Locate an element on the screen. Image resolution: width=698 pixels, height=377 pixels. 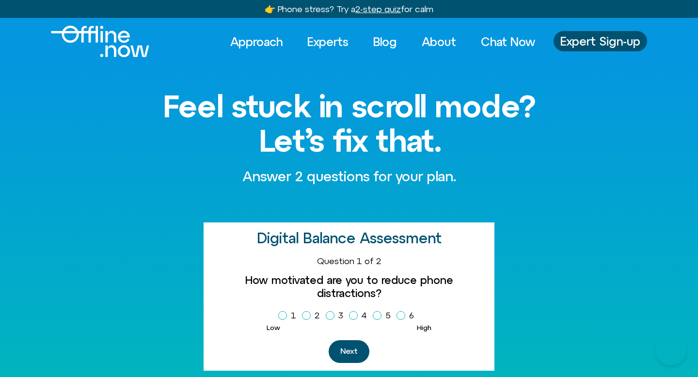
button: Next is located at coordinates (349, 351).